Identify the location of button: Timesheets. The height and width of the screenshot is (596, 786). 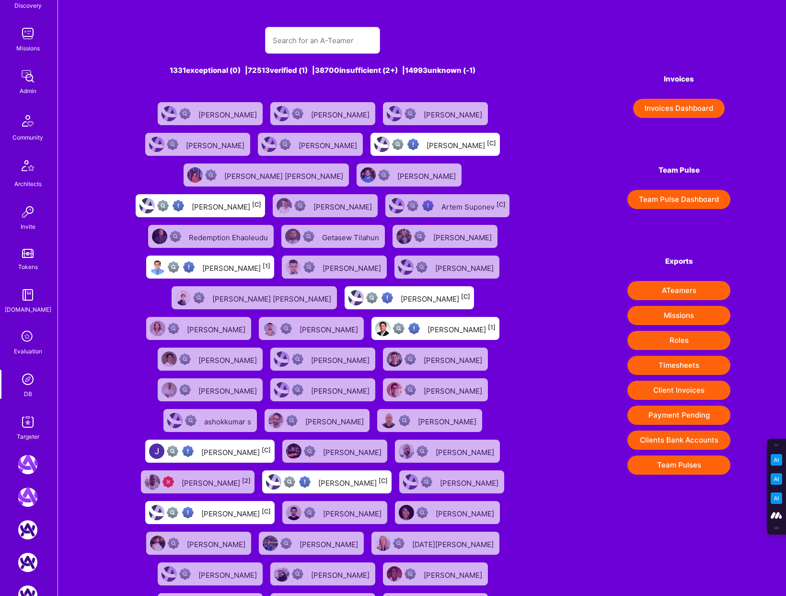
(678, 365).